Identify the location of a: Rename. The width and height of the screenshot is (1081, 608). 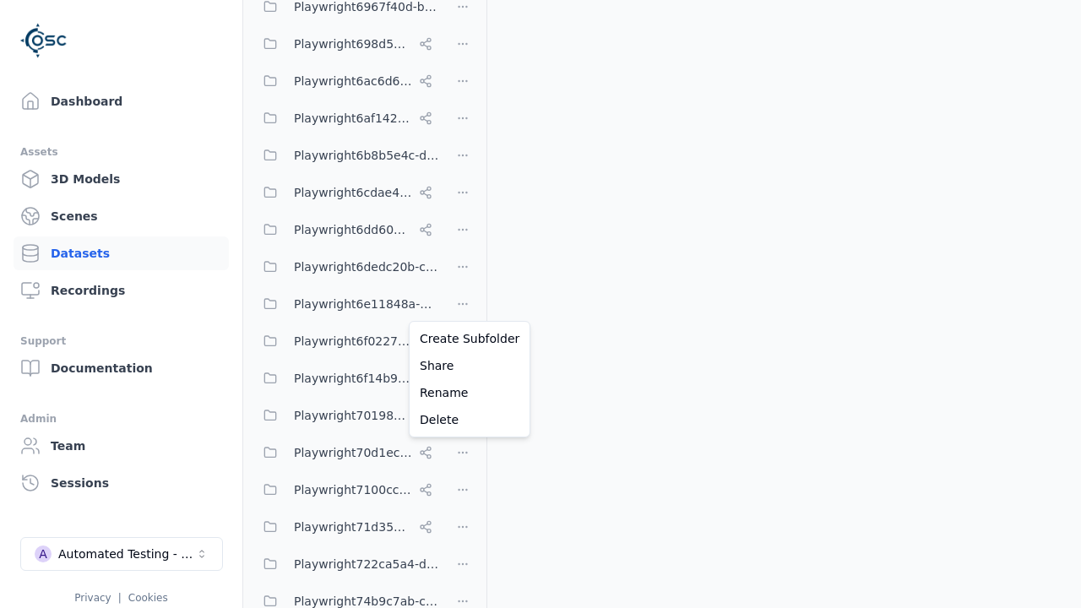
(470, 393).